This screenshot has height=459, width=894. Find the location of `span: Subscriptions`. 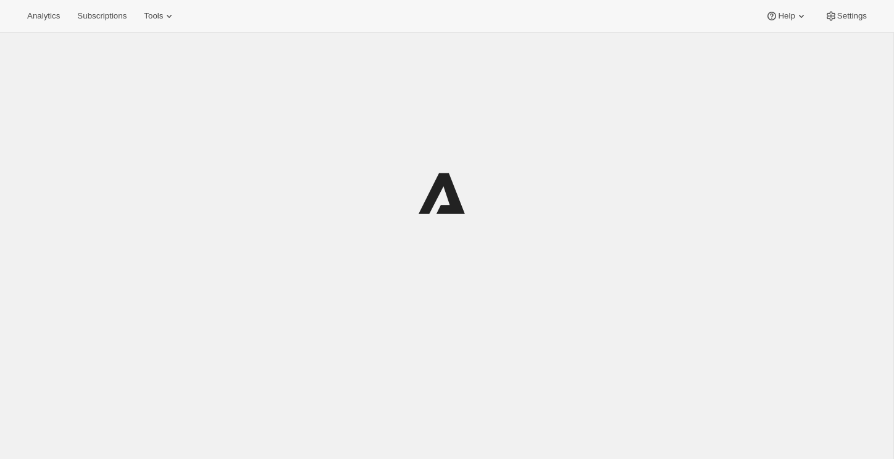

span: Subscriptions is located at coordinates (102, 16).